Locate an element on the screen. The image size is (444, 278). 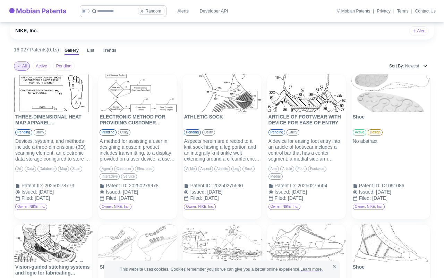
span: leg is located at coordinates (236, 169).